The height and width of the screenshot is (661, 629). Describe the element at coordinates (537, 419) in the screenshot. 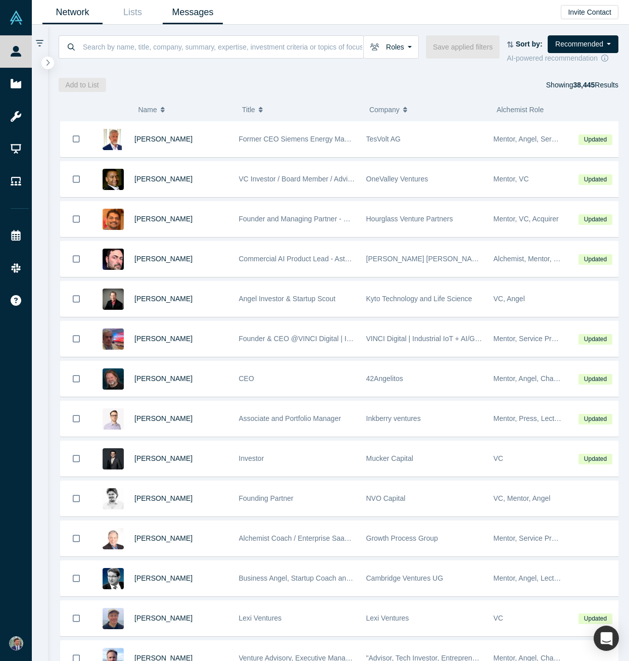

I see `span: Mentor, Press, Lecturer, VC` at that location.